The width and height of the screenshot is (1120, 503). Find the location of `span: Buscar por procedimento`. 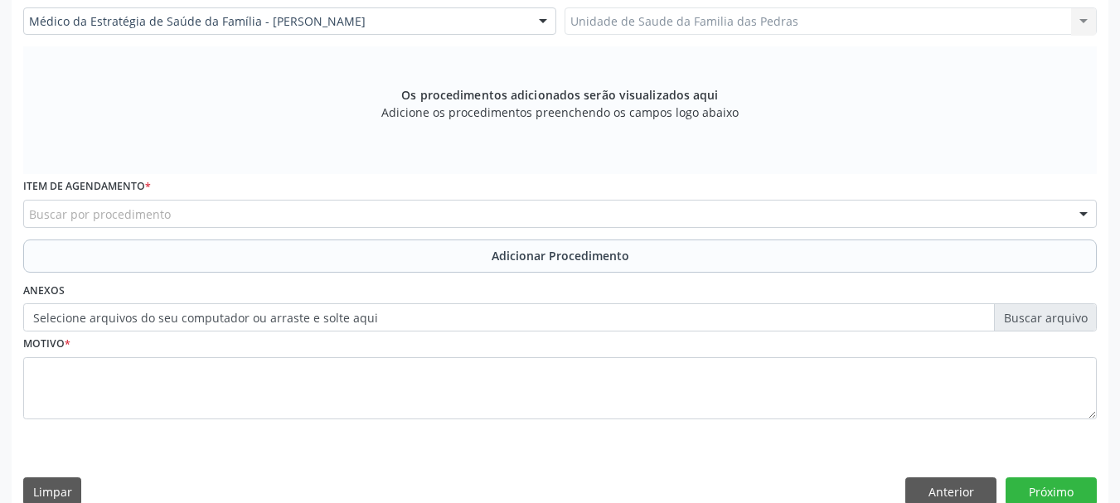

span: Buscar por procedimento is located at coordinates (99, 214).